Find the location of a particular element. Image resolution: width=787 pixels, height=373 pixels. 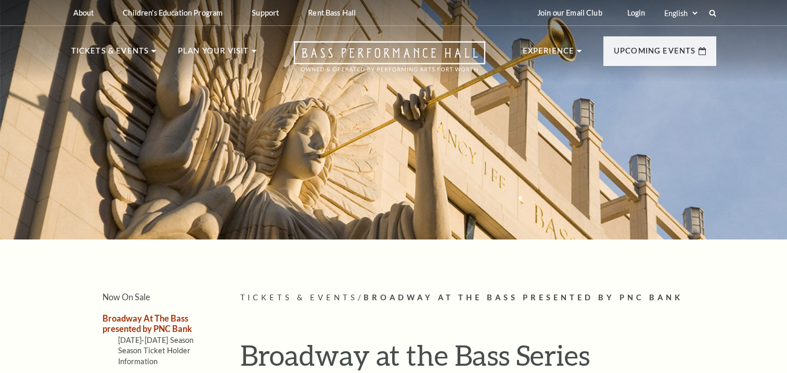

span: Broadway At The Bass presented by PNC Bank is located at coordinates (523, 297).